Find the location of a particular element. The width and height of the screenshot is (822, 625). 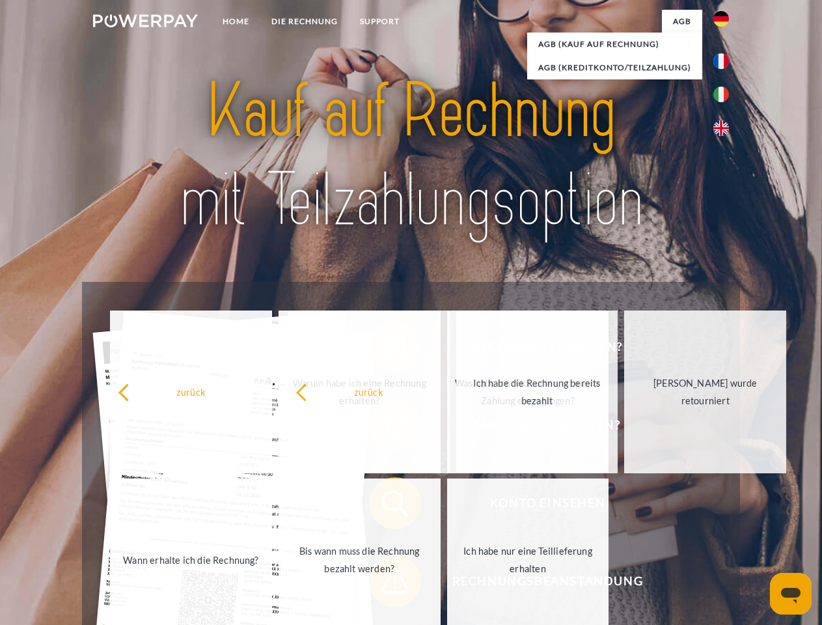

div: Ich habe die Rechnung bereits bezahlt is located at coordinates (537, 392).